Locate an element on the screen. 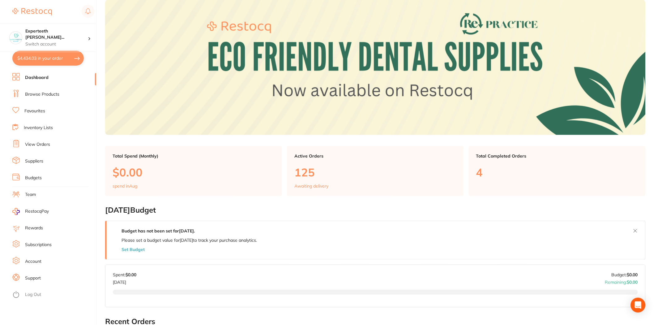  p: $0.00 is located at coordinates (194, 172).